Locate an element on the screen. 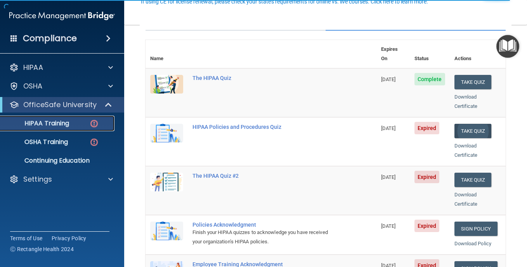 Image resolution: width=527 pixels, height=267 pixels. div: The HIPAA Quiz is located at coordinates (265, 78).